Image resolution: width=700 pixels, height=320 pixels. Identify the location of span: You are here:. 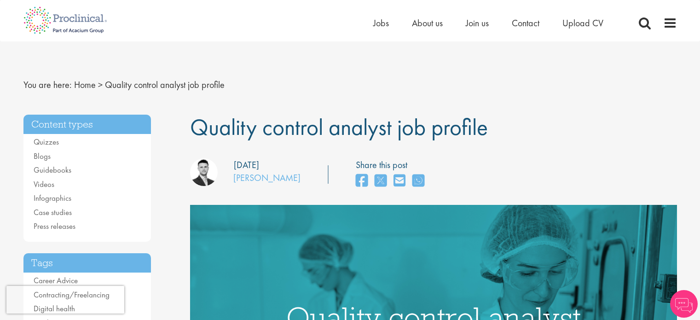
(47, 85).